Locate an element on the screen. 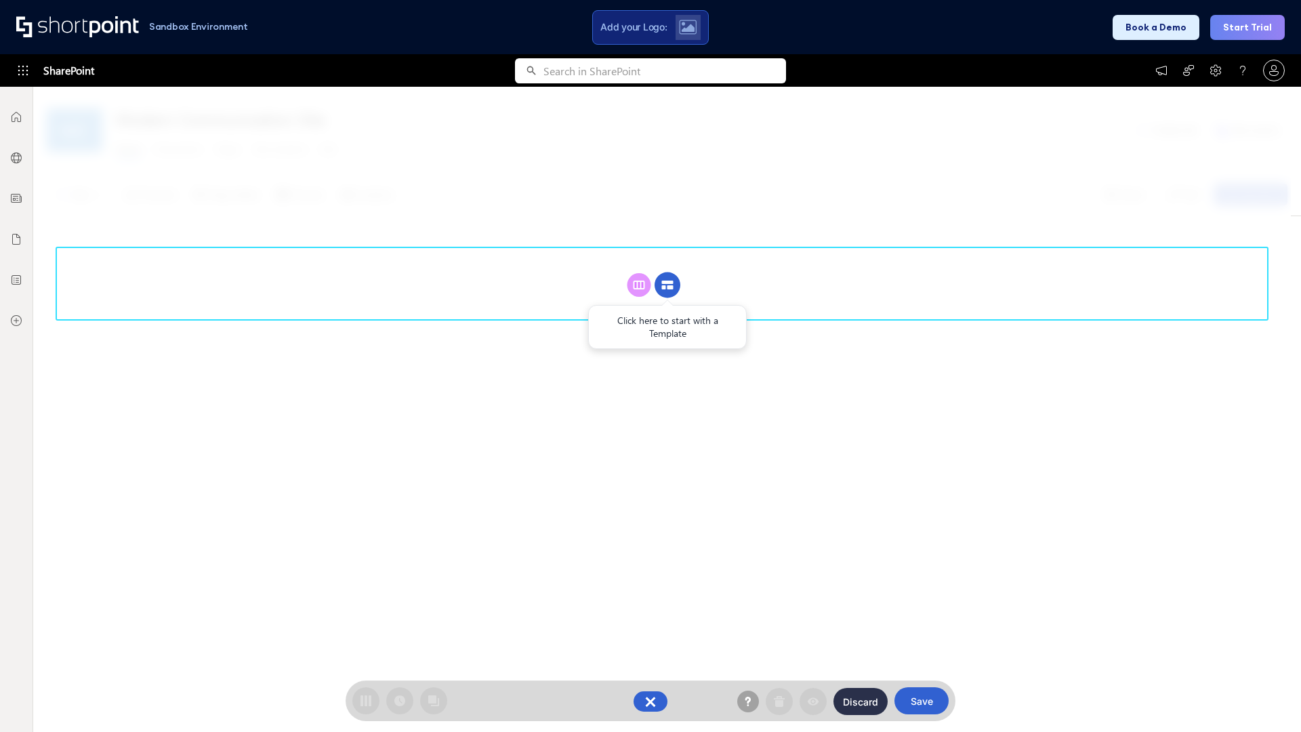  input: Search in SharePoint is located at coordinates (665, 70).